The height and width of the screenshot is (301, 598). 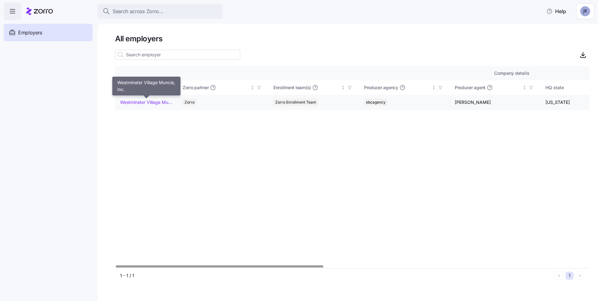 What do you see at coordinates (190, 102) in the screenshot?
I see `span: Zorro` at bounding box center [190, 102].